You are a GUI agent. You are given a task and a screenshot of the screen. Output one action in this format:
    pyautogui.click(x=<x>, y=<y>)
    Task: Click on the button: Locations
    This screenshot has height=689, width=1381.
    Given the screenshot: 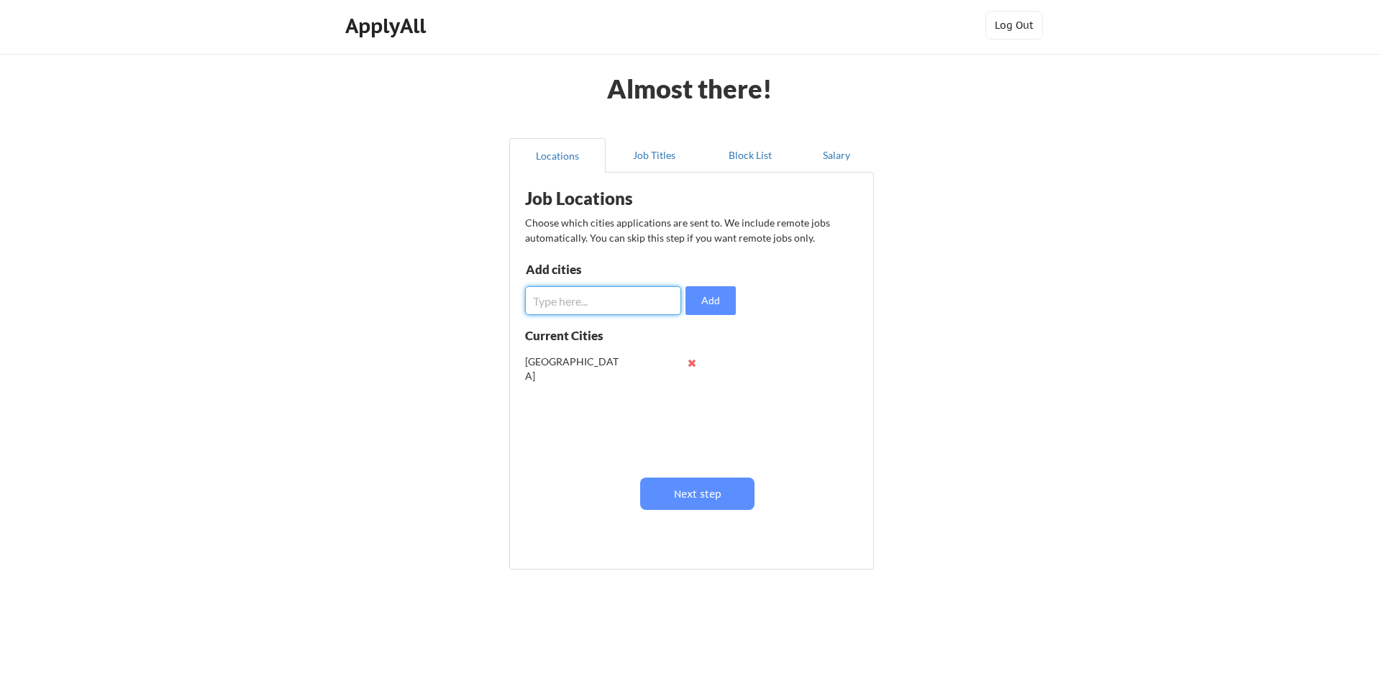 What is the action you would take?
    pyautogui.click(x=558, y=155)
    